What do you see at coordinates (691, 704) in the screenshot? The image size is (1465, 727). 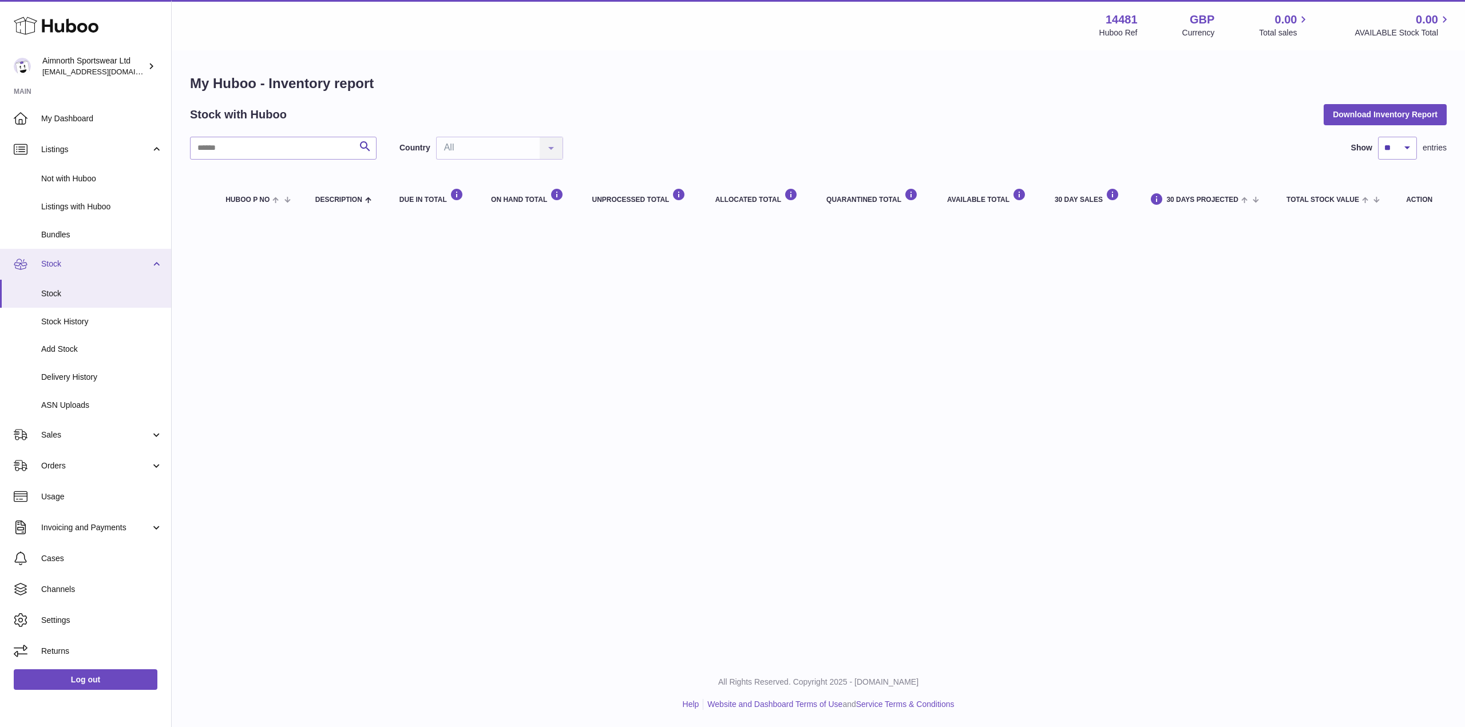 I see `a: Help` at bounding box center [691, 704].